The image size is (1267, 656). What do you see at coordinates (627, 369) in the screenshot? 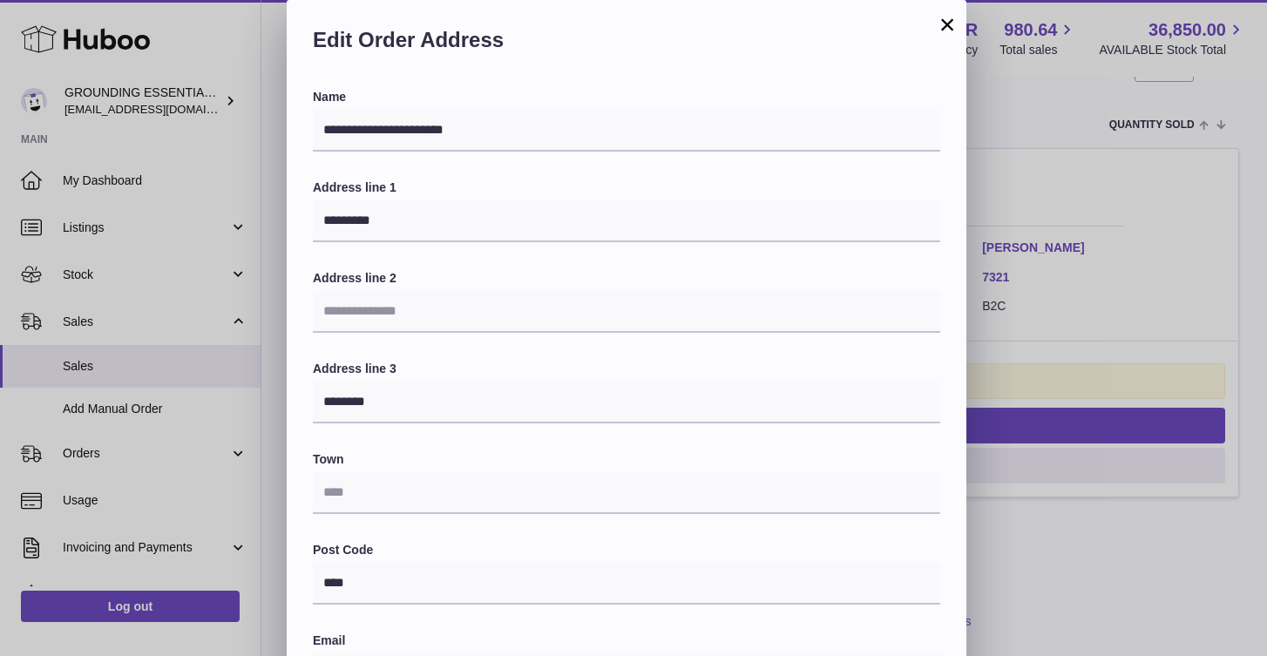
I see `label: Address line 3` at bounding box center [627, 369].